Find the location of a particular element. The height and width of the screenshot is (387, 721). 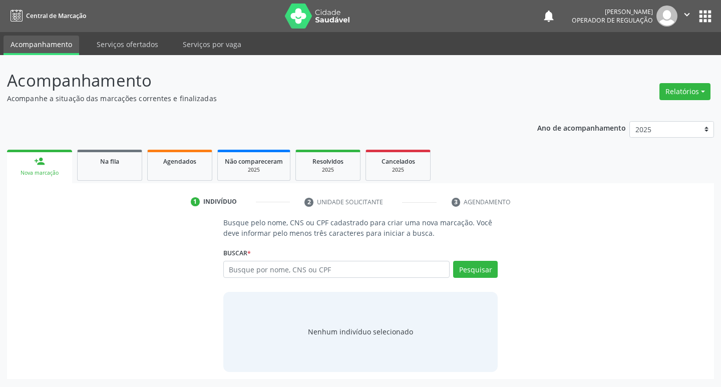

div: Indivíduo is located at coordinates (220, 202).